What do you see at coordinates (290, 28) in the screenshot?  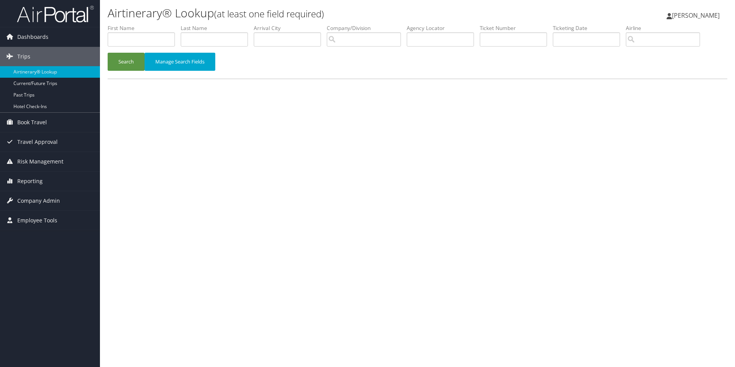 I see `label: Arrival City` at bounding box center [290, 28].